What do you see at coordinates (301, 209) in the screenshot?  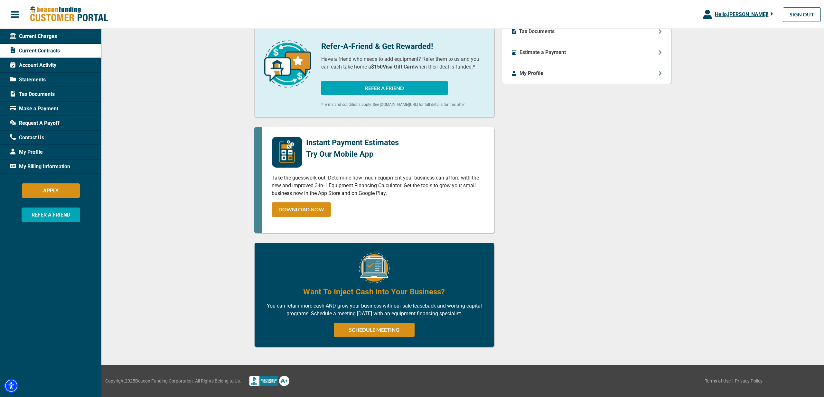 I see `a: DOWNLOAD NOW` at bounding box center [301, 209].